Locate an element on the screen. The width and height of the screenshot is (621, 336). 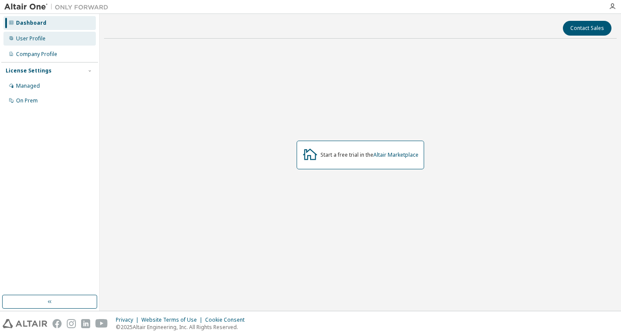
img: youtube.svg is located at coordinates (101, 323).